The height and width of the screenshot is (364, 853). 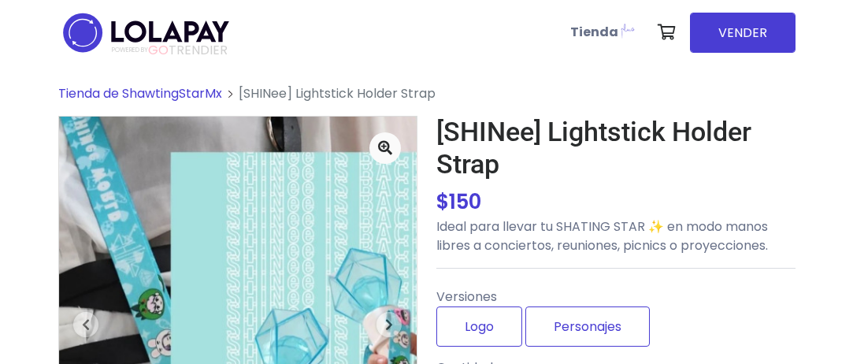 I want to click on span: TRENDIER, so click(x=169, y=50).